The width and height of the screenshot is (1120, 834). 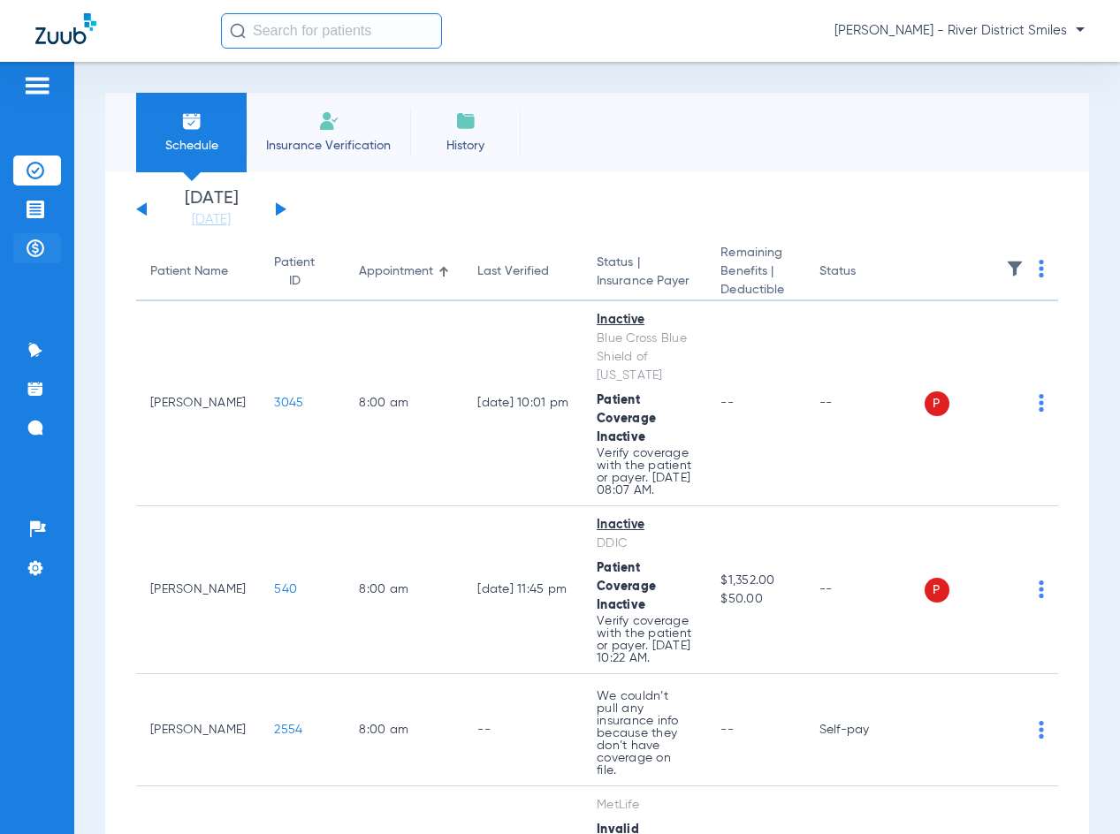 What do you see at coordinates (755, 581) in the screenshot?
I see `span: $1,352.00` at bounding box center [755, 581].